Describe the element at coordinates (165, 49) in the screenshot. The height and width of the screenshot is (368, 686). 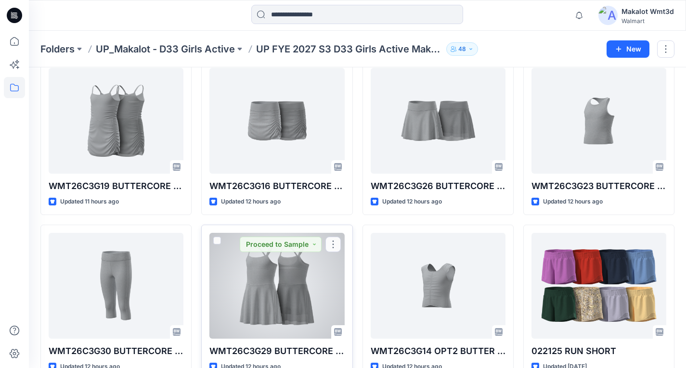
I see `p: UP_Makalot - D33 Girls Active` at that location.